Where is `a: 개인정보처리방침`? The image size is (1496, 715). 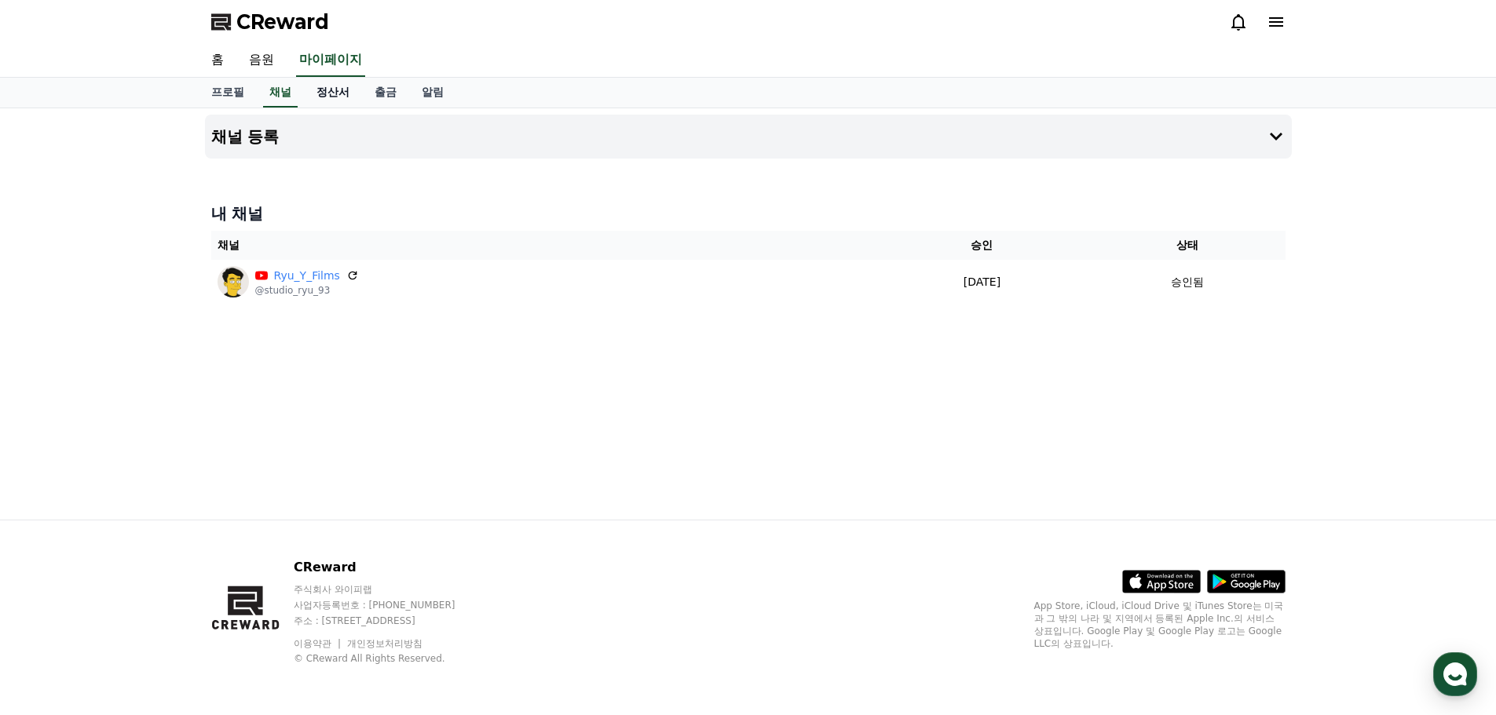
a: 개인정보처리방침 is located at coordinates (385, 644).